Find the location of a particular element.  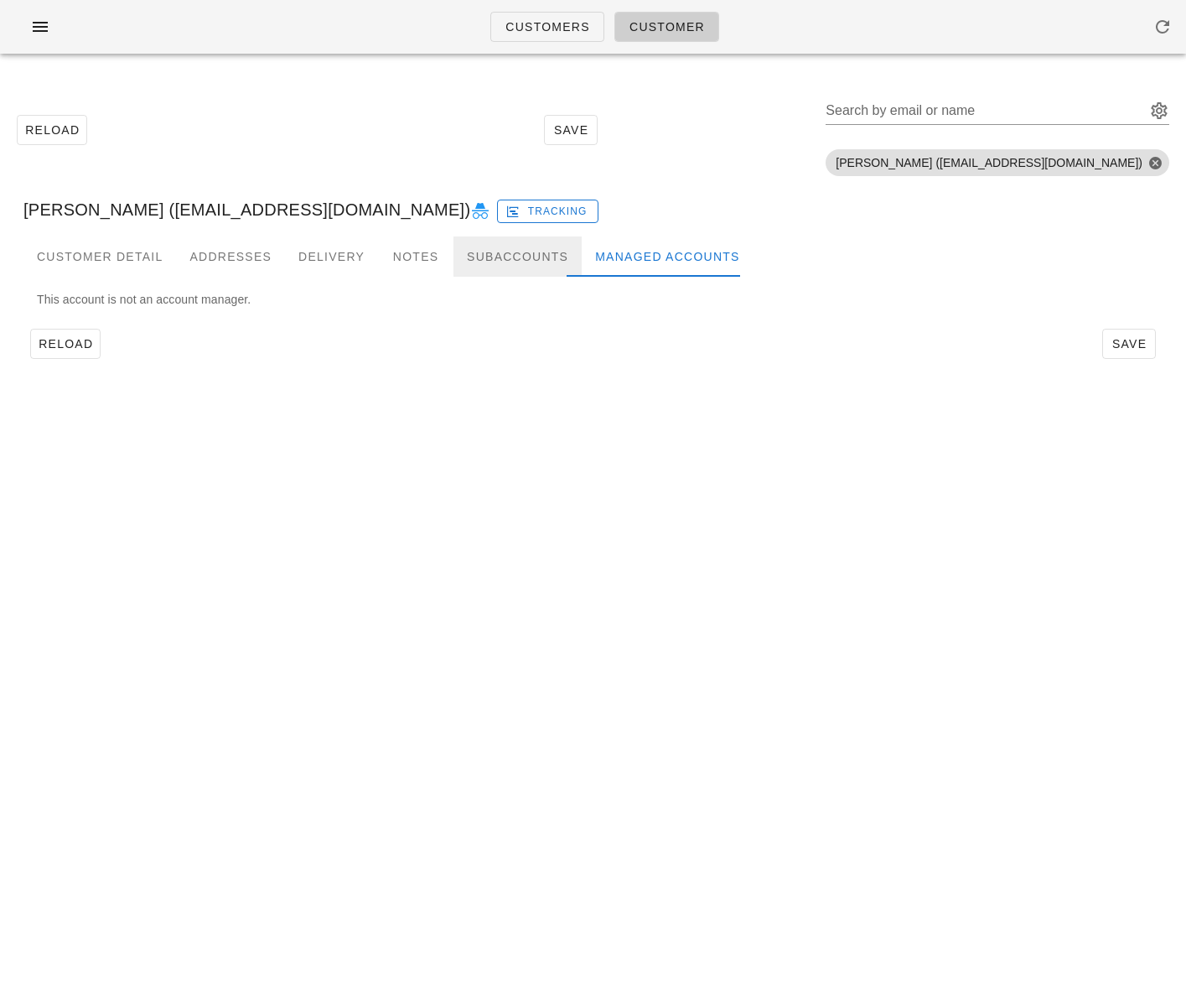

span: Customers is located at coordinates (548, 27).